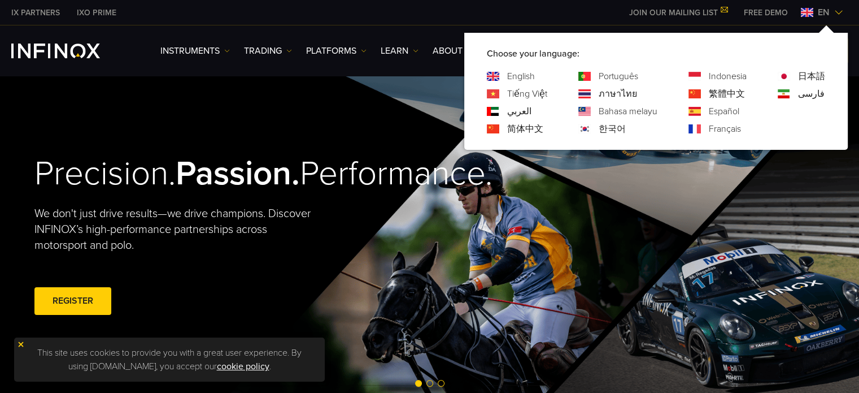 The width and height of the screenshot is (859, 393). I want to click on a: Learn, so click(399, 51).